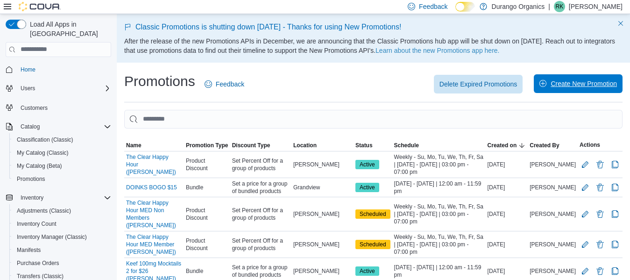 The width and height of the screenshot is (630, 280). What do you see at coordinates (154, 145) in the screenshot?
I see `button: Name` at bounding box center [154, 145].